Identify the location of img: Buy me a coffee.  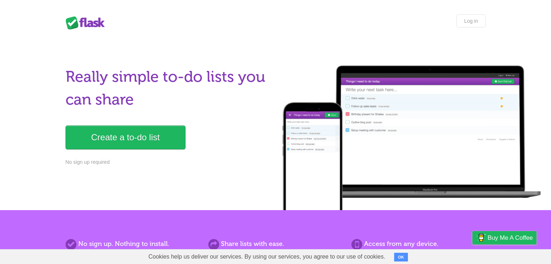
(480, 238).